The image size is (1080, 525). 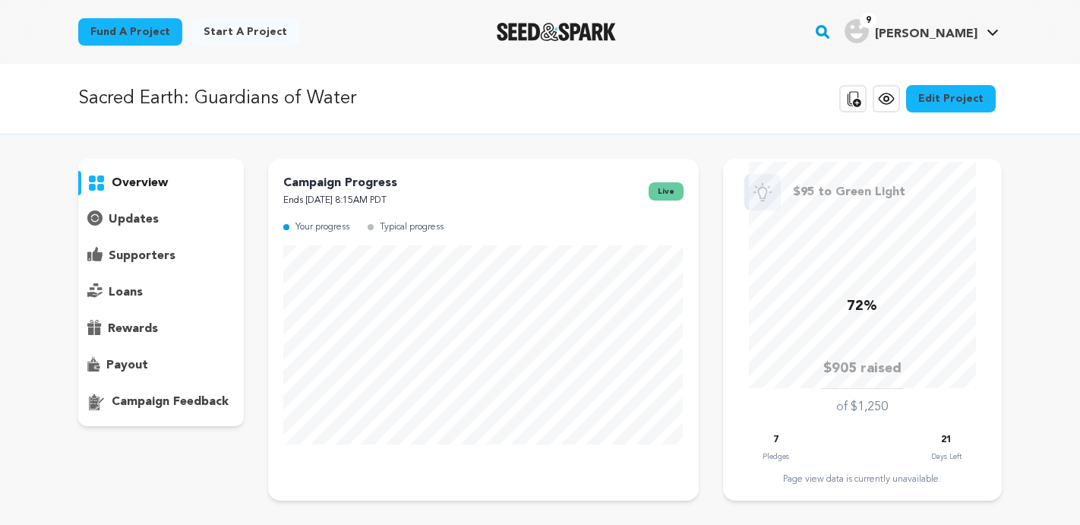 What do you see at coordinates (217, 99) in the screenshot?
I see `p: Sacred Earth: Guardians of Water` at bounding box center [217, 99].